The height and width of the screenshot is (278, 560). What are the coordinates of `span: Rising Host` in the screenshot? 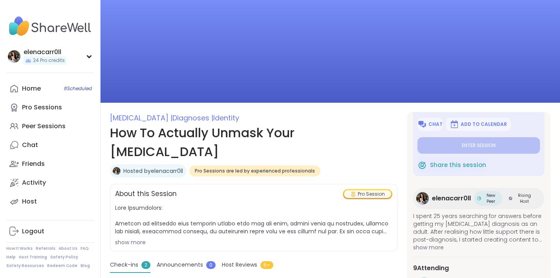 It's located at (524, 199).